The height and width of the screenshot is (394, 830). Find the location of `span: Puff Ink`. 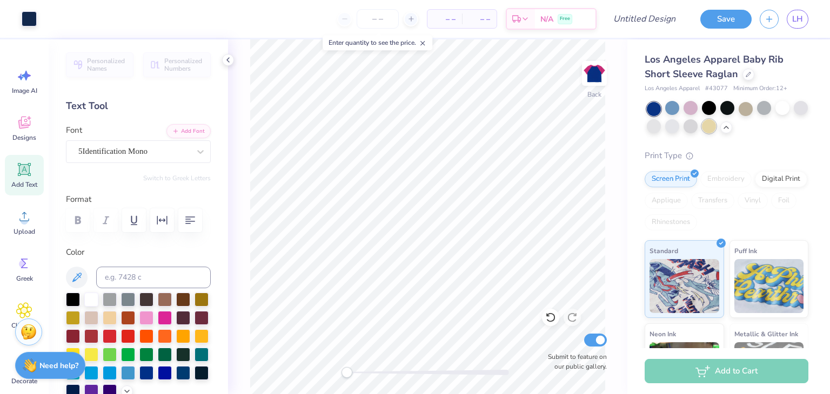

span: Puff Ink is located at coordinates (746, 251).